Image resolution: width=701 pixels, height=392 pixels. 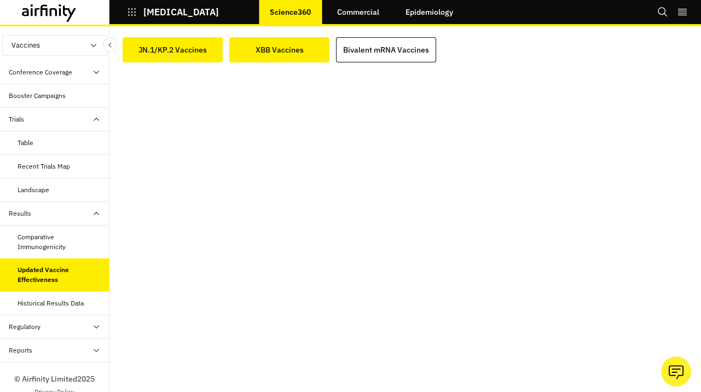 I want to click on div: XBB Vaccines, so click(x=280, y=50).